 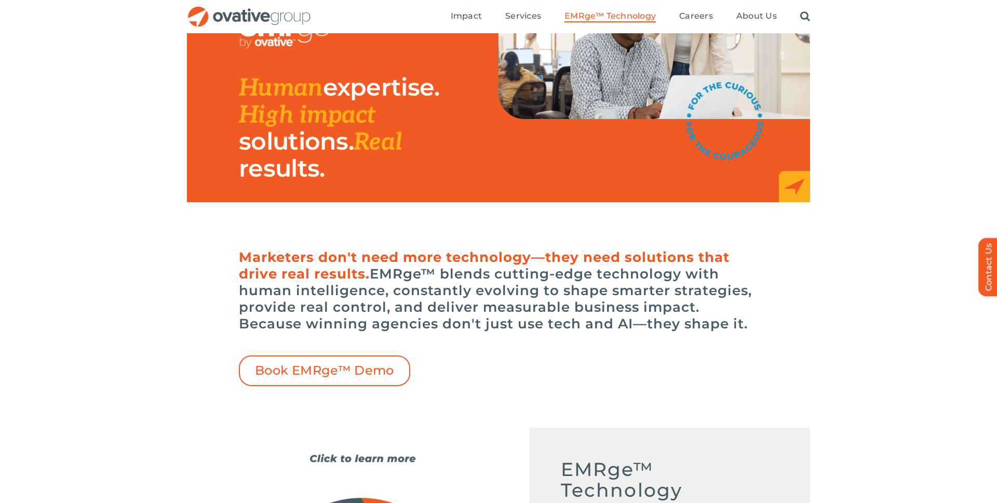 What do you see at coordinates (756, 16) in the screenshot?
I see `span: About Us` at bounding box center [756, 16].